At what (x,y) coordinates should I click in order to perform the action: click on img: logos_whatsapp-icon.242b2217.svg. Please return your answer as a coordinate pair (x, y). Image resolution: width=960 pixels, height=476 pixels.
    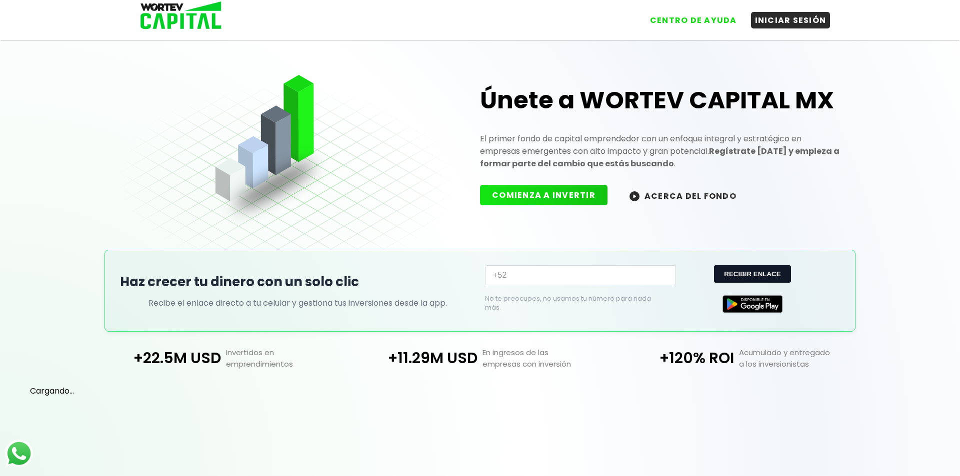
    Looking at the image, I should click on (19, 454).